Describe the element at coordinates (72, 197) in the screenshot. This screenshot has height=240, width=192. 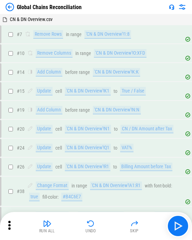
I see `div: #B4C6E7` at that location.